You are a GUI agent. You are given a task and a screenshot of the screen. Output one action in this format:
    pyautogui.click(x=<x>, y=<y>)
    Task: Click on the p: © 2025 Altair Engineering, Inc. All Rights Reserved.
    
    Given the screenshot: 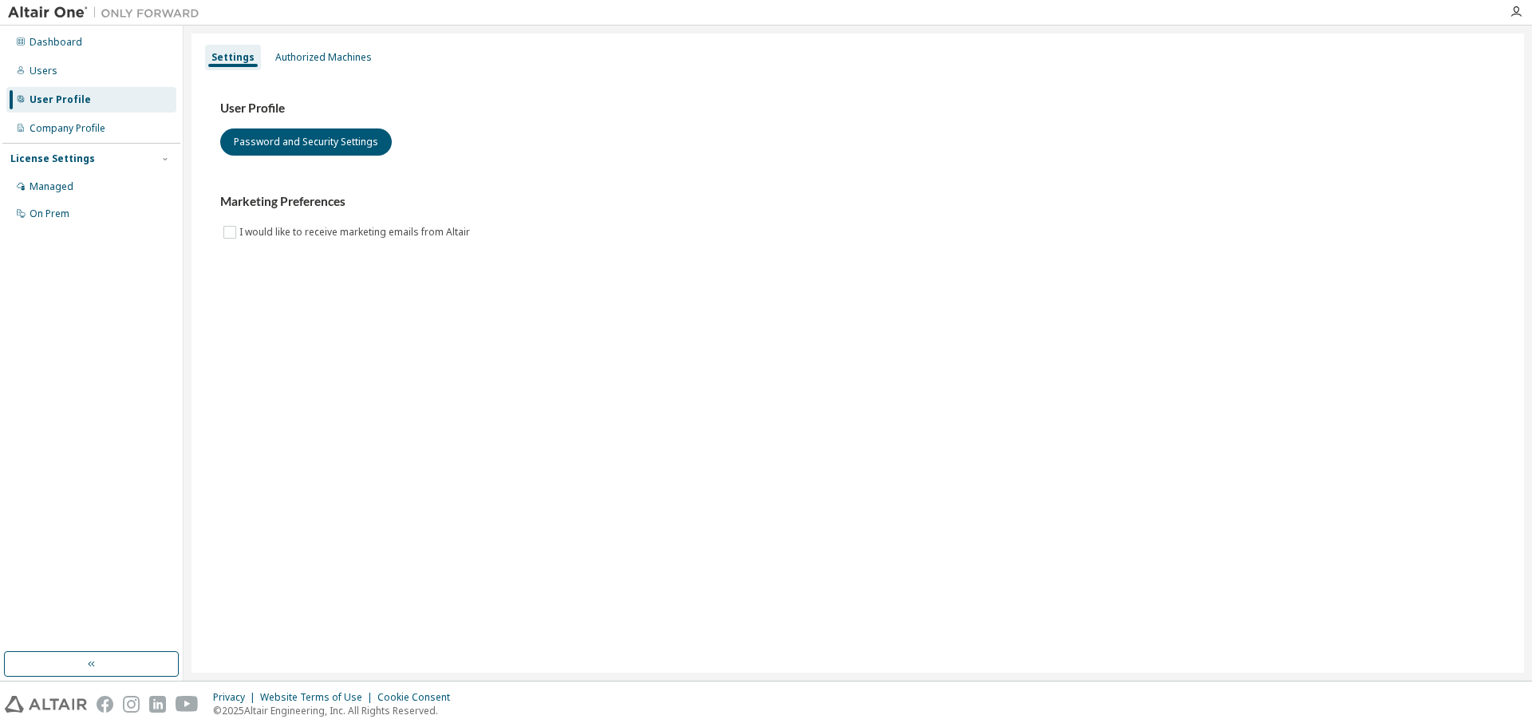 What is the action you would take?
    pyautogui.click(x=336, y=710)
    